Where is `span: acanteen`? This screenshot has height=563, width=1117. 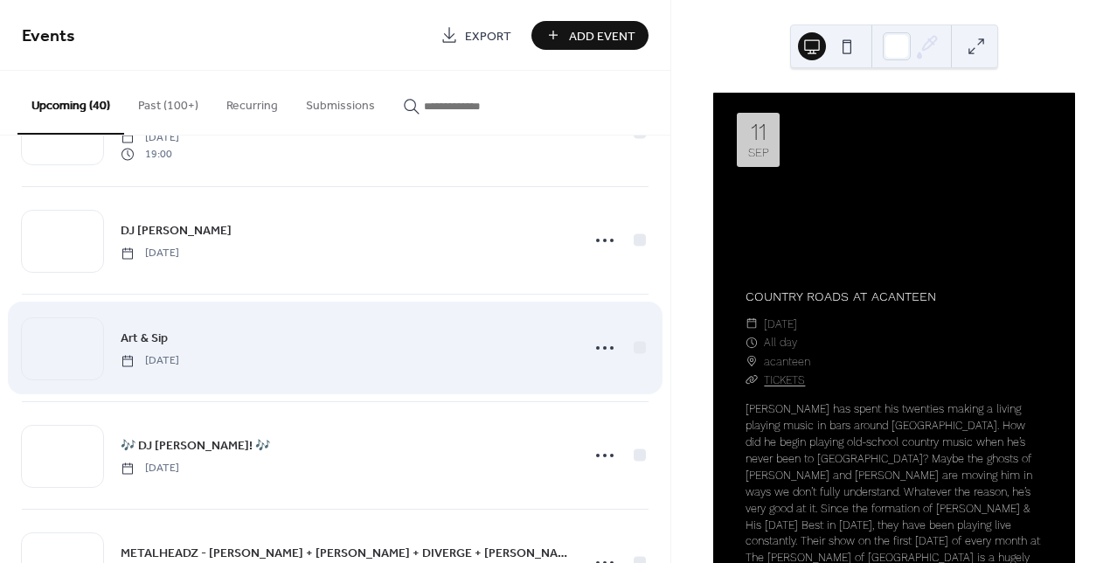
span: acanteen is located at coordinates (786, 361).